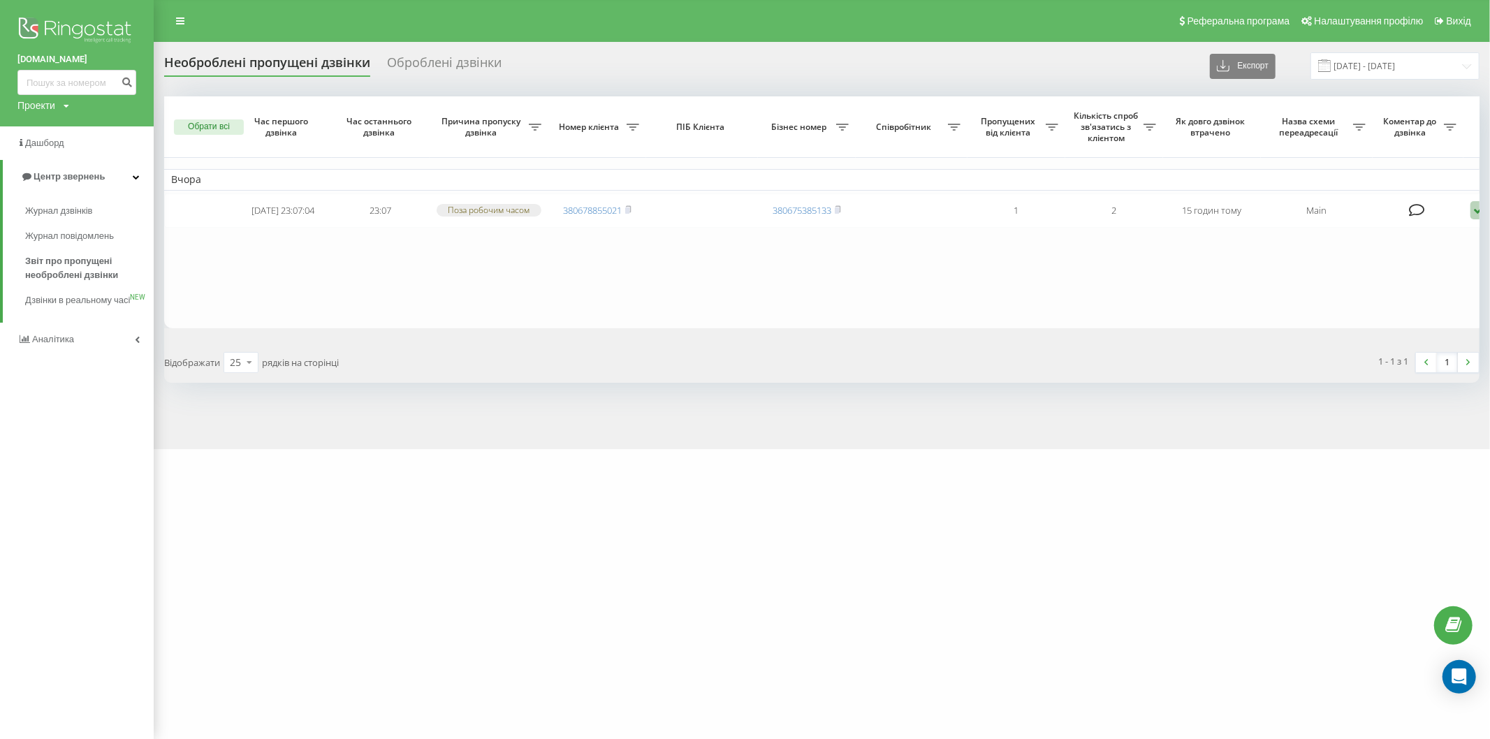 This screenshot has height=739, width=1490. Describe the element at coordinates (78, 300) in the screenshot. I see `span: Дзвінки в реальному часі` at that location.